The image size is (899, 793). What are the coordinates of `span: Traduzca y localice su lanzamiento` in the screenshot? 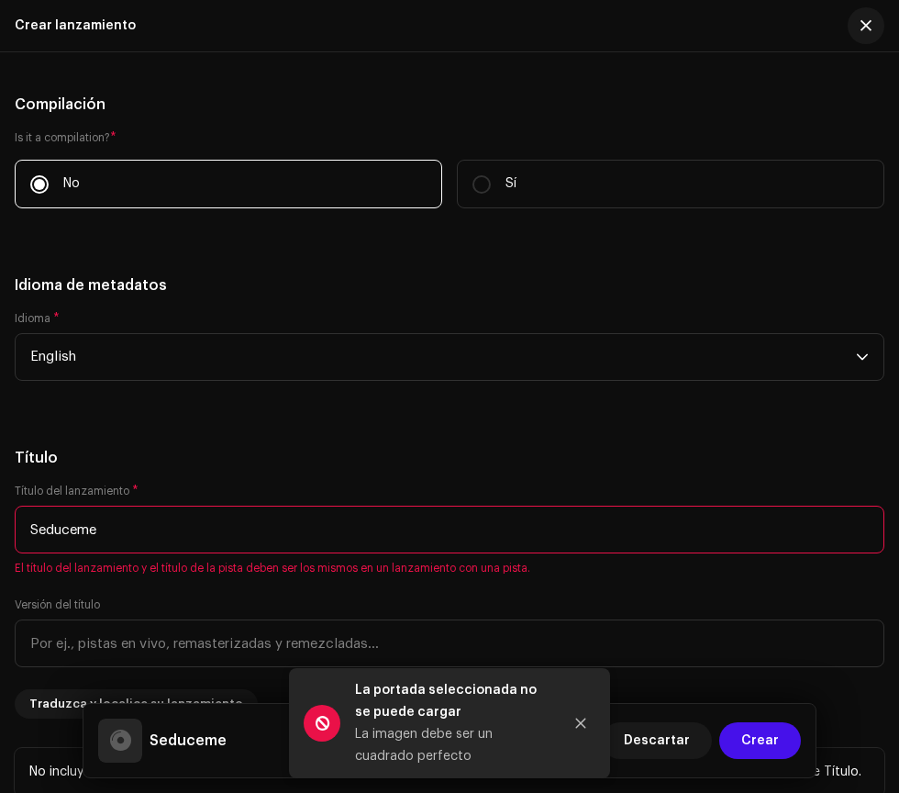 It's located at (136, 704).